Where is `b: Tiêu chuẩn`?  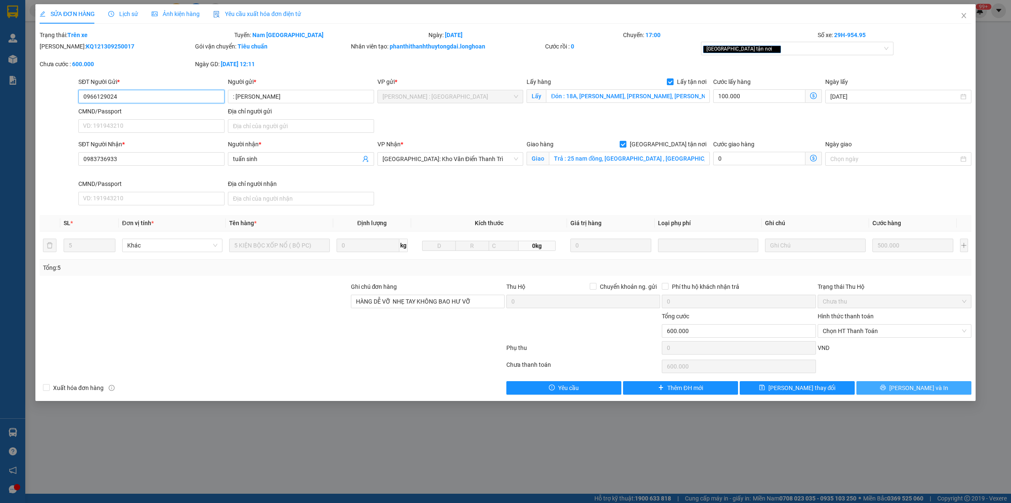 b: Tiêu chuẩn is located at coordinates (252, 46).